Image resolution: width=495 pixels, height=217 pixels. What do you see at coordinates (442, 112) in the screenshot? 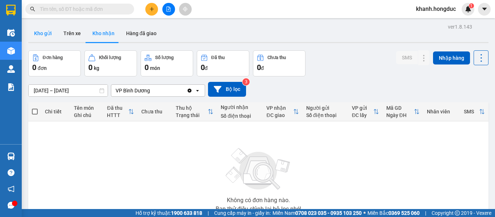
I see `div: Nhân viên` at bounding box center [442, 112].